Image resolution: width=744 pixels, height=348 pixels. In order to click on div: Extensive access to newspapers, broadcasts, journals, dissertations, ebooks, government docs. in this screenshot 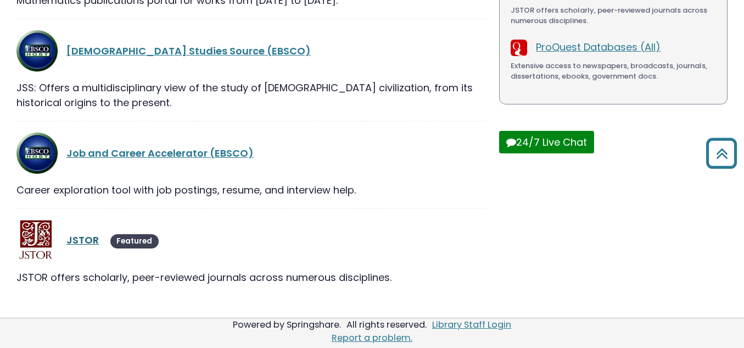, I will do `click(613, 71)`.